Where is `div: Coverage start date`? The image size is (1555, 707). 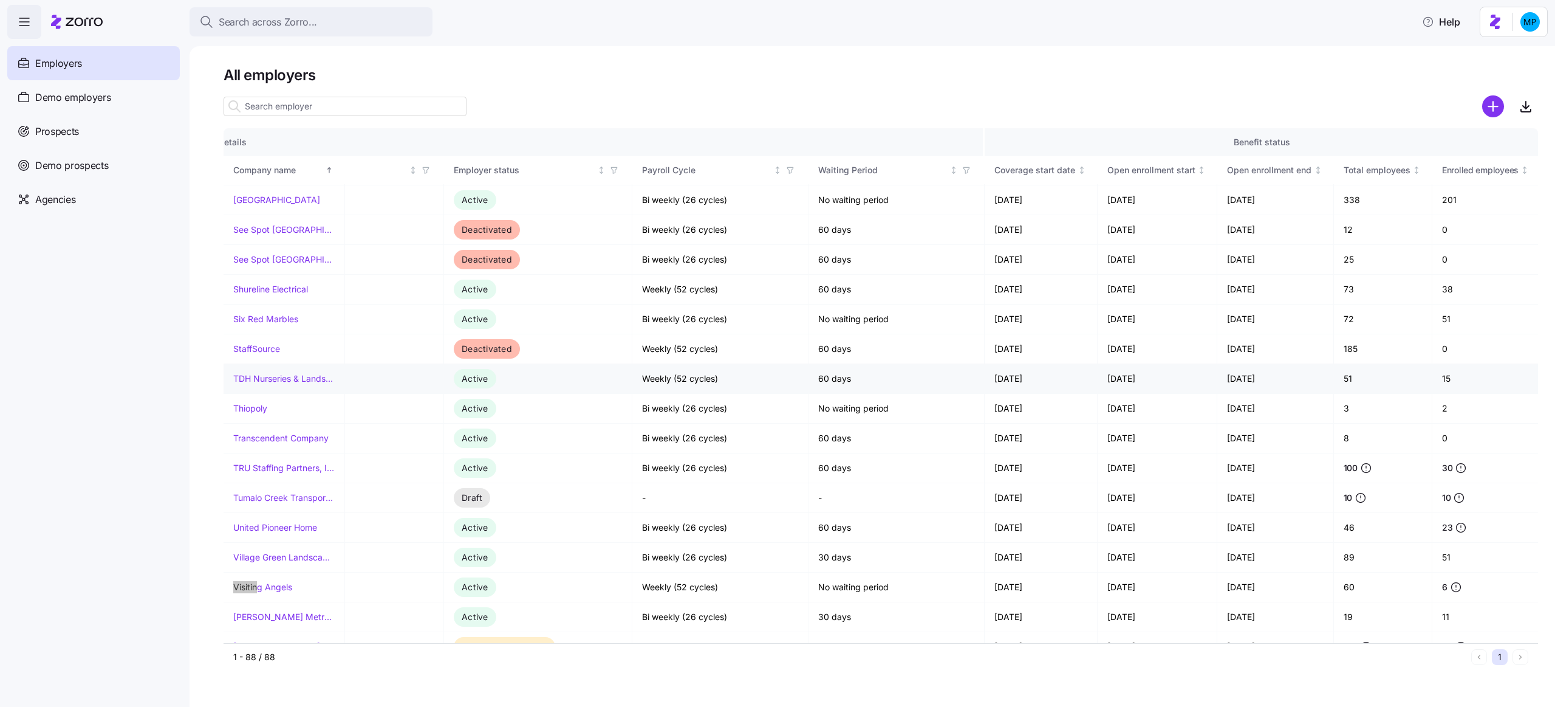 div: Coverage start date is located at coordinates (1035, 170).